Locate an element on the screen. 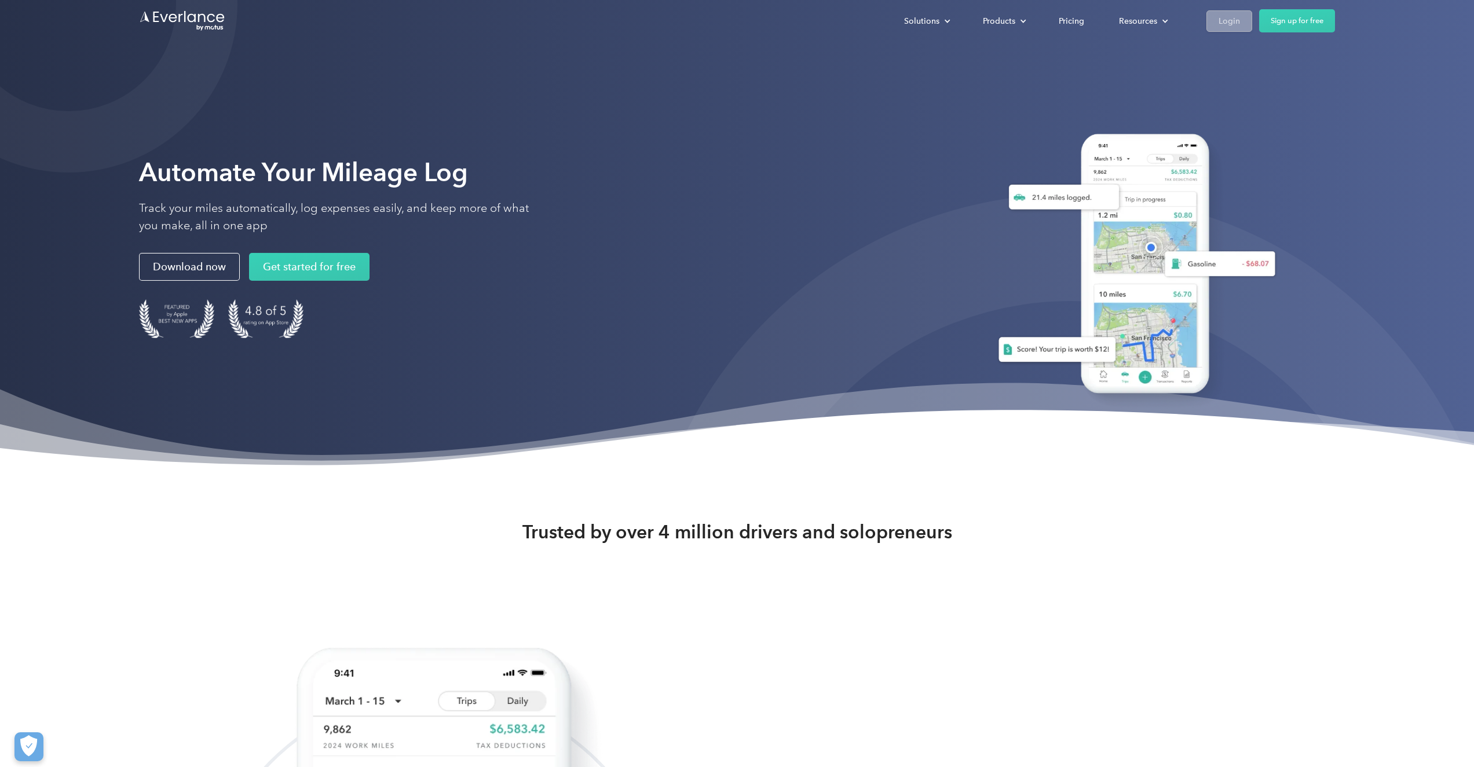 The image size is (1474, 767). a: Sign up for free is located at coordinates (1296, 21).